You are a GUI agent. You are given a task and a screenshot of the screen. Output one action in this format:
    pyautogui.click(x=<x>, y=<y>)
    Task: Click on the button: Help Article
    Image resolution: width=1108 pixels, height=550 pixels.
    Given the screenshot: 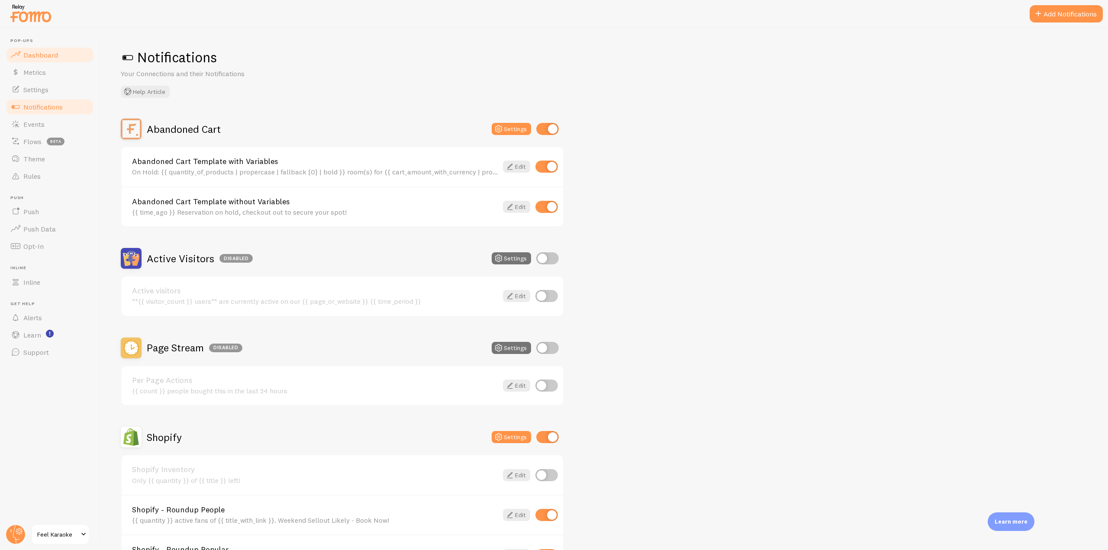 What is the action you would take?
    pyautogui.click(x=145, y=92)
    